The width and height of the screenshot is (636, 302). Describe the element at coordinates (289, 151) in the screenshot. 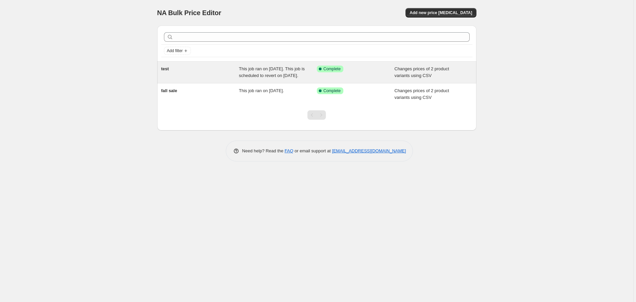

I see `a: FAQ` at that location.